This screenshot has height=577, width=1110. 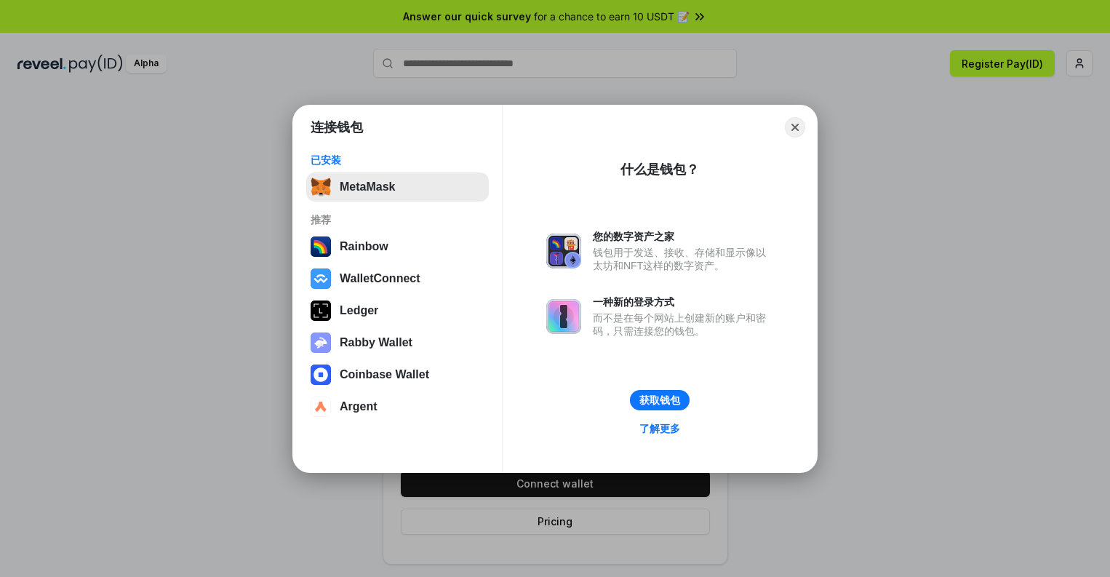 What do you see at coordinates (397, 160) in the screenshot?
I see `div: 已安装` at bounding box center [397, 160].